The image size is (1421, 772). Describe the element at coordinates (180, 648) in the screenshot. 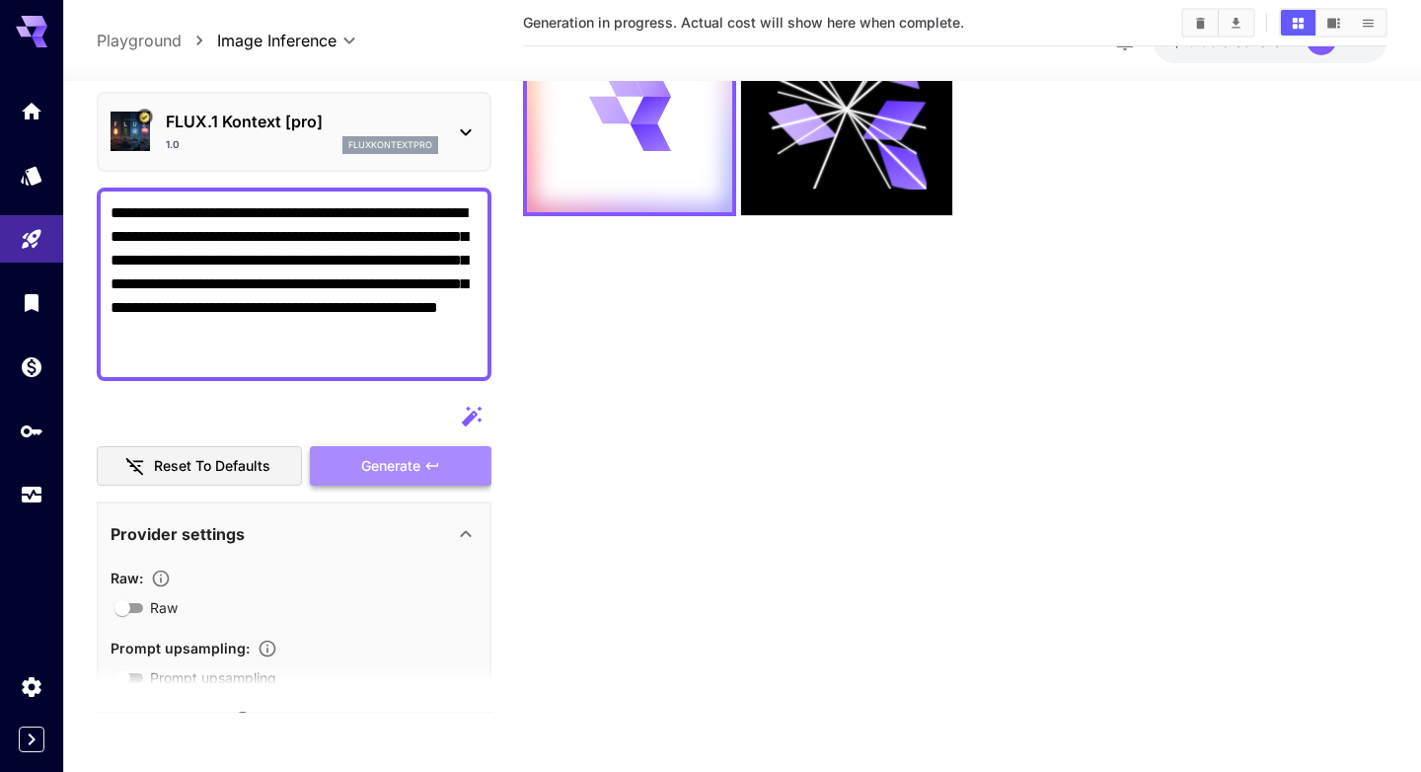

I see `span: Prompt upsampling :` at that location.